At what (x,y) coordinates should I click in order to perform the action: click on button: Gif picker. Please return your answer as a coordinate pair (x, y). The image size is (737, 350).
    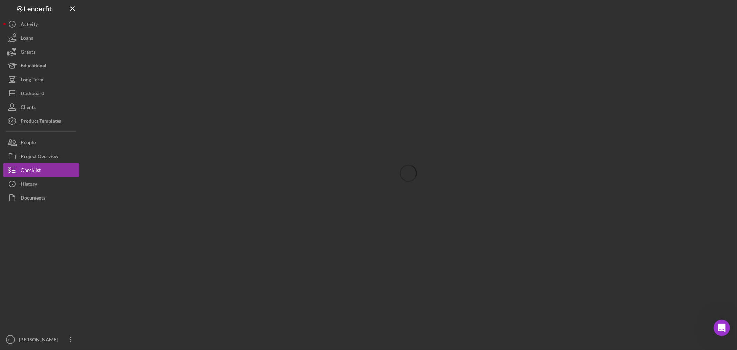
    Looking at the image, I should click on (25, 229).